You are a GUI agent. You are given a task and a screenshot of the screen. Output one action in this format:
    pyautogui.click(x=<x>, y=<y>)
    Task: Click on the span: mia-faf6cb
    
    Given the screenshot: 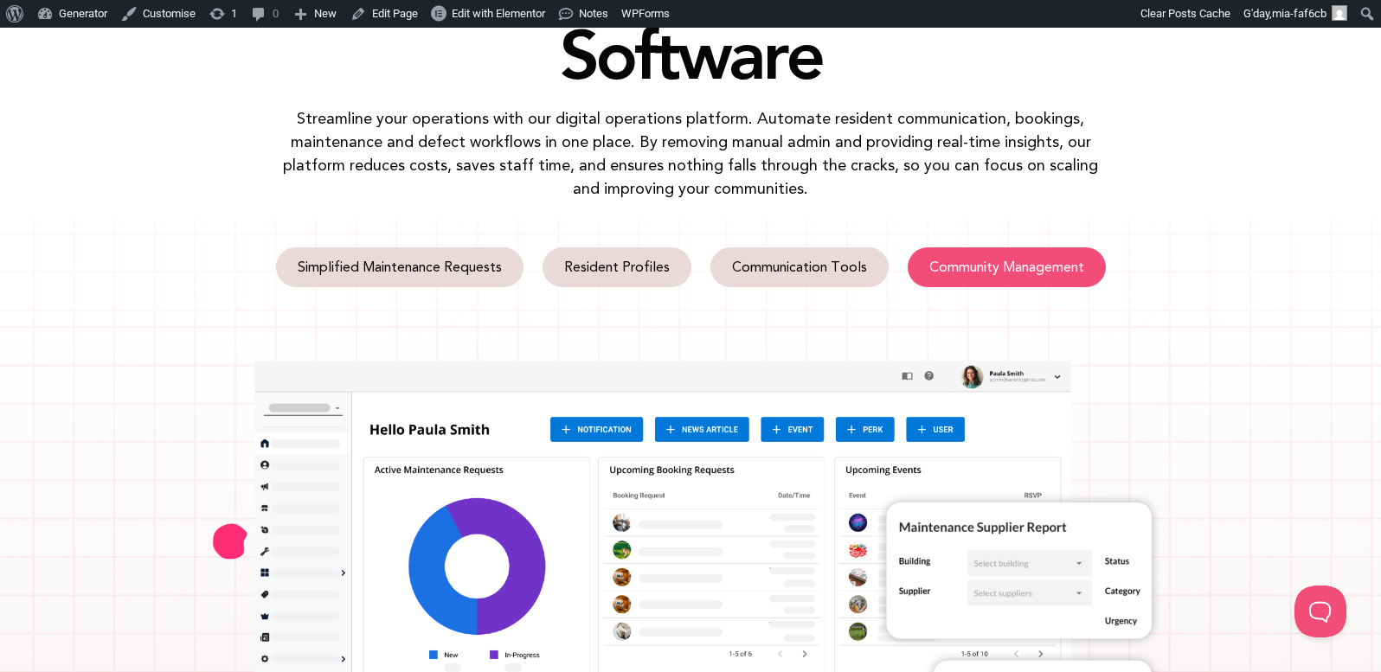 What is the action you would take?
    pyautogui.click(x=1299, y=13)
    